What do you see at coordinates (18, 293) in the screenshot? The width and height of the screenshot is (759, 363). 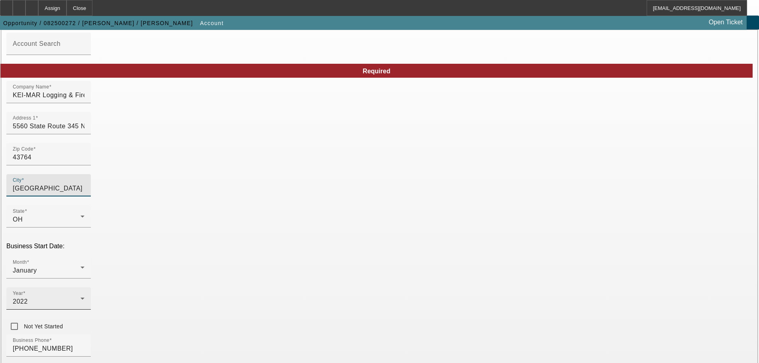 I see `mat-label: Year` at bounding box center [18, 293].